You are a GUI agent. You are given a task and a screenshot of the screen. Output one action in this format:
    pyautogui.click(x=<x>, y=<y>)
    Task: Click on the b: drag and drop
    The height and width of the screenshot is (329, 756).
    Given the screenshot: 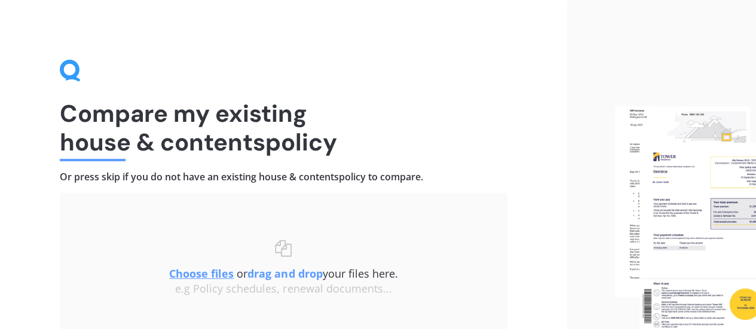 What is the action you would take?
    pyautogui.click(x=285, y=274)
    